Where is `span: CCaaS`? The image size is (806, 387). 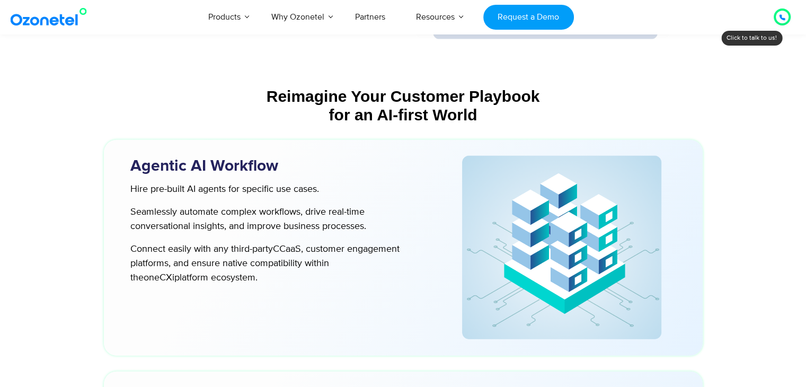 span: CCaaS is located at coordinates (287, 249).